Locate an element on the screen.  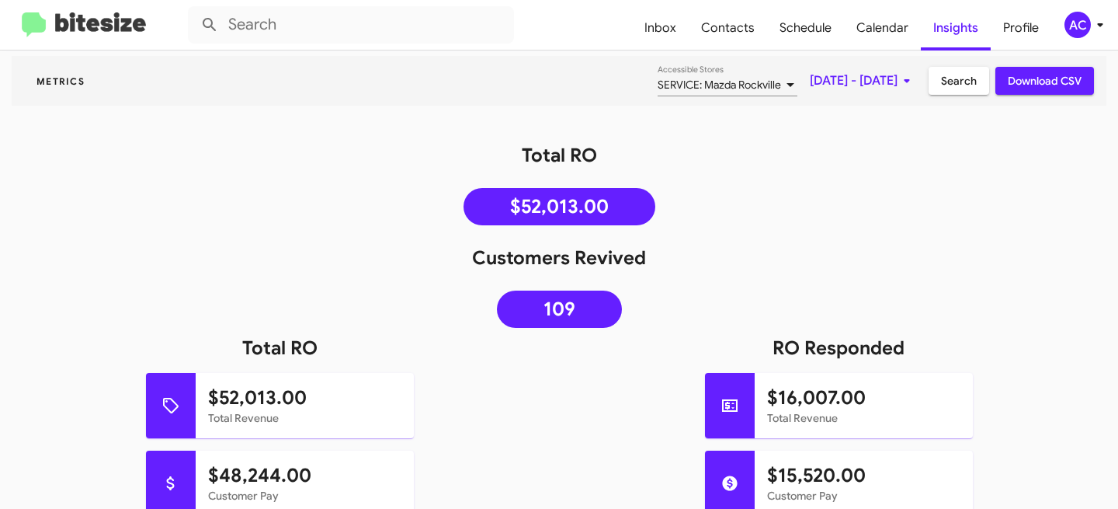
a: Schedule is located at coordinates (805, 28).